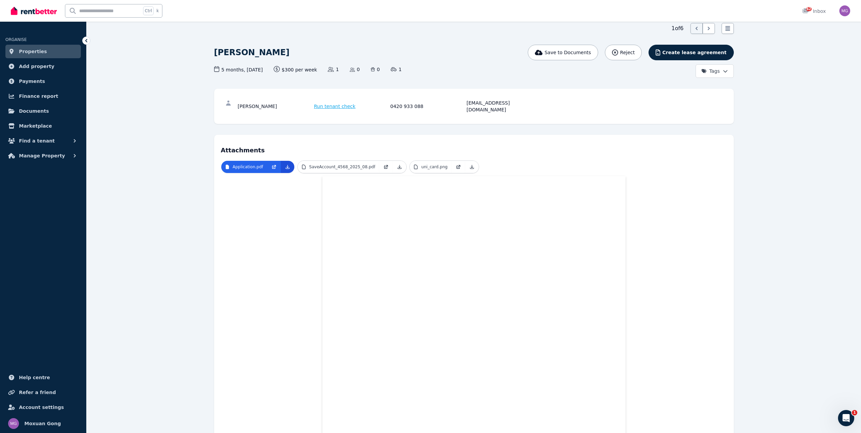 This screenshot has width=861, height=433. Describe the element at coordinates (715, 71) in the screenshot. I see `button: Tags` at that location.